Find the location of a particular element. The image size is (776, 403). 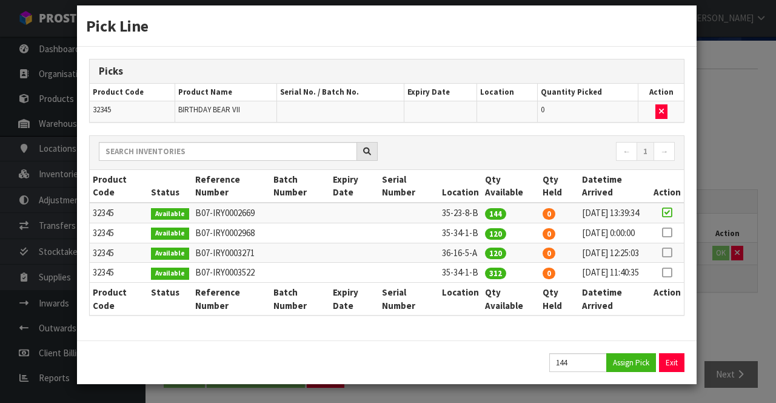

span: 32345 is located at coordinates (102, 109).